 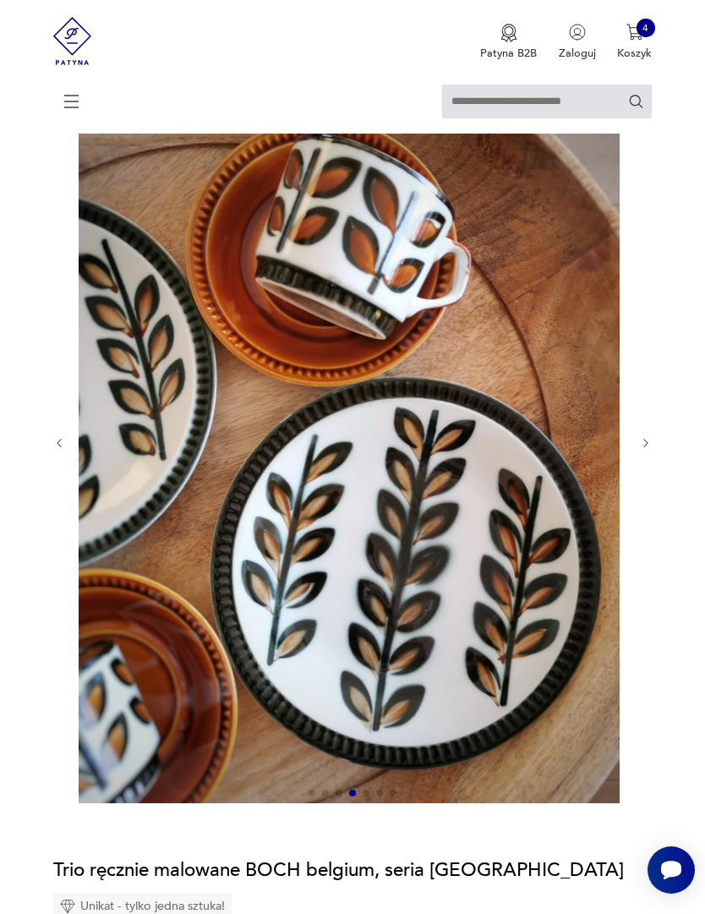 I want to click on img: Ikona medalu, so click(x=509, y=33).